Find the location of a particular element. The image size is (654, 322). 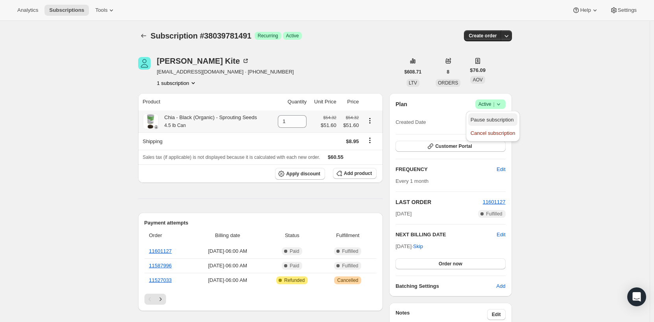

span: Tools is located at coordinates (101, 10).